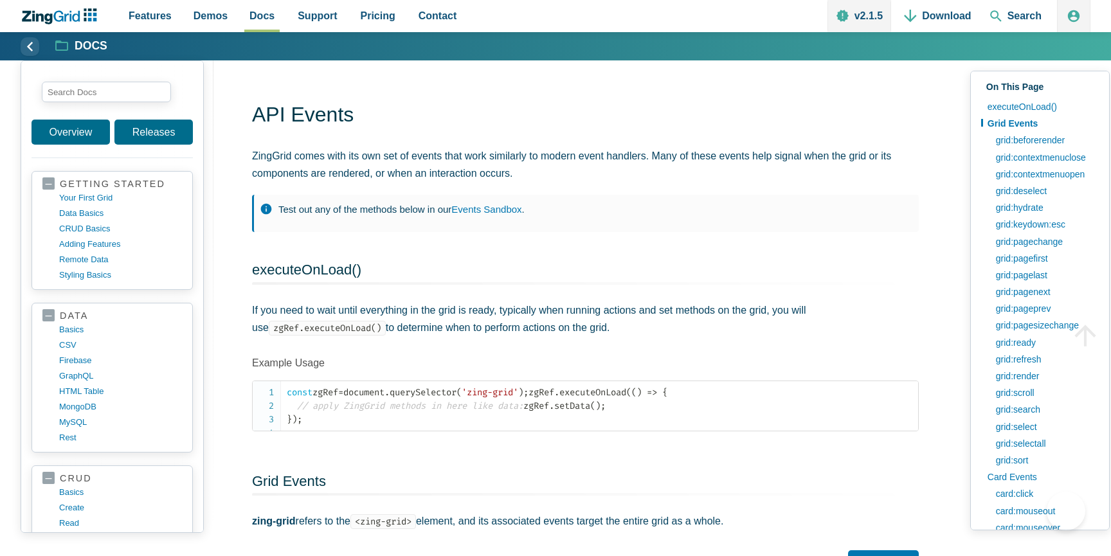  I want to click on a: adding features, so click(120, 244).